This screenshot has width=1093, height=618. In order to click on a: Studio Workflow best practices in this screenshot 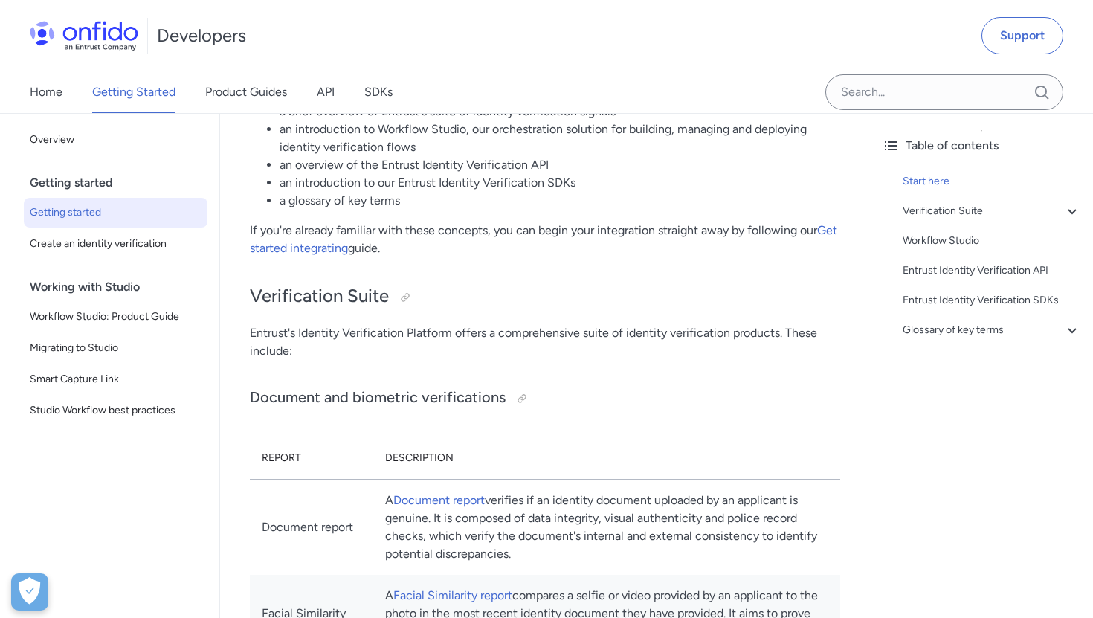, I will do `click(115, 410)`.